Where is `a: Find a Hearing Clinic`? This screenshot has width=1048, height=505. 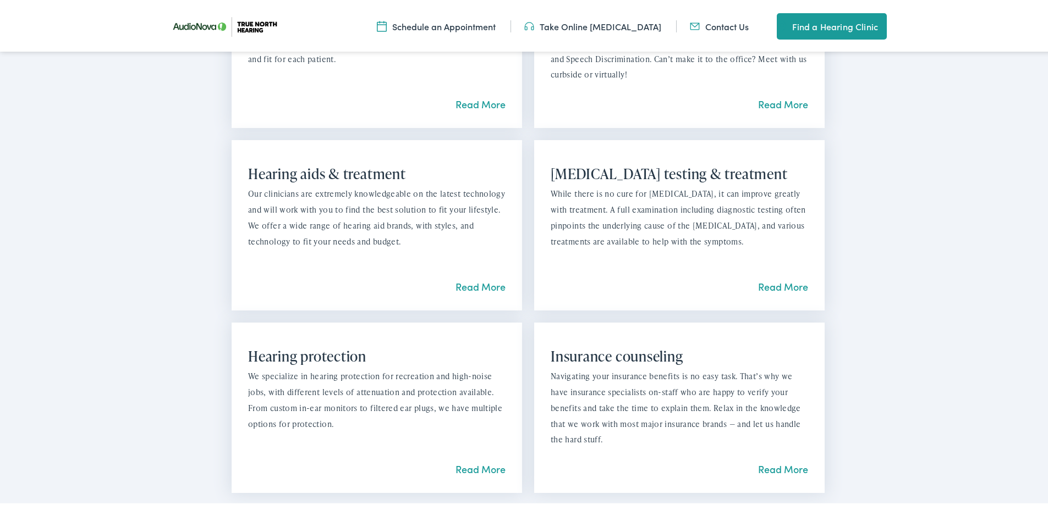 a: Find a Hearing Clinic is located at coordinates (832, 24).